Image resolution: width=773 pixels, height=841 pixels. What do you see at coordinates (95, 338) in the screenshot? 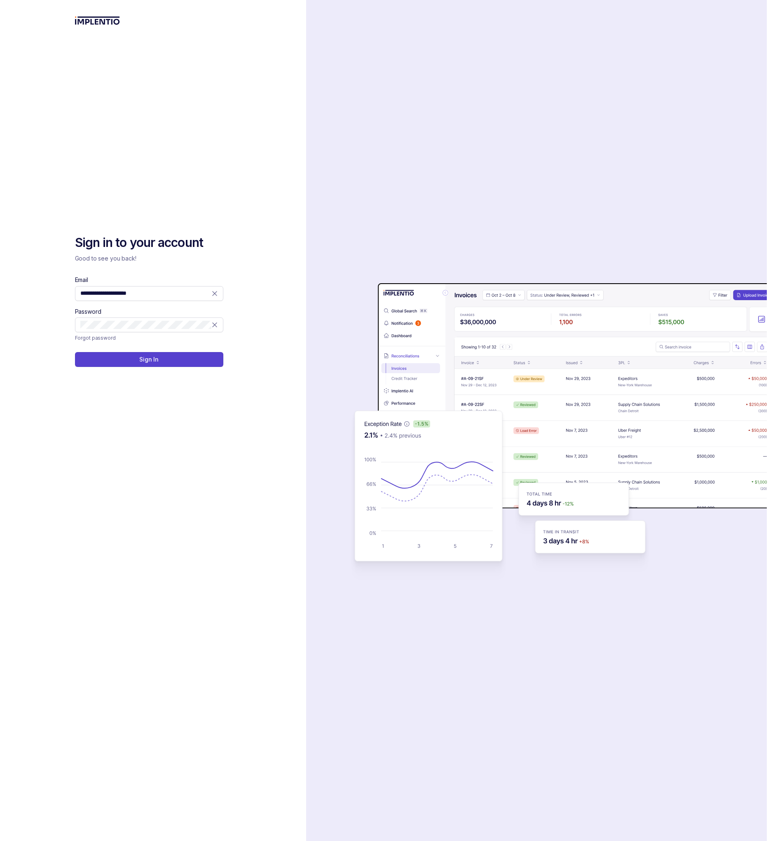
I see `a: Link Forgot password` at bounding box center [95, 338].